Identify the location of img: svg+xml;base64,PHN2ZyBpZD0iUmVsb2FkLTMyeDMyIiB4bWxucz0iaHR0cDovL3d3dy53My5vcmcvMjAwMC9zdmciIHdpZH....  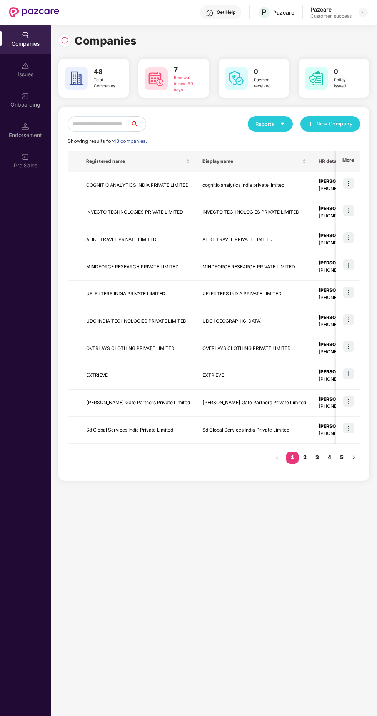
(65, 40).